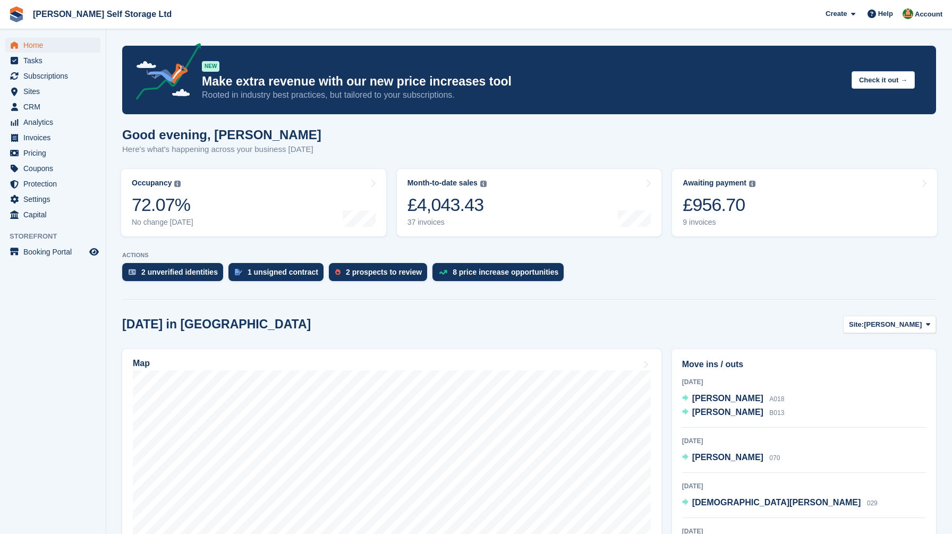 The height and width of the screenshot is (534, 952). Describe the element at coordinates (447, 205) in the screenshot. I see `div: £4,043.43` at that location.